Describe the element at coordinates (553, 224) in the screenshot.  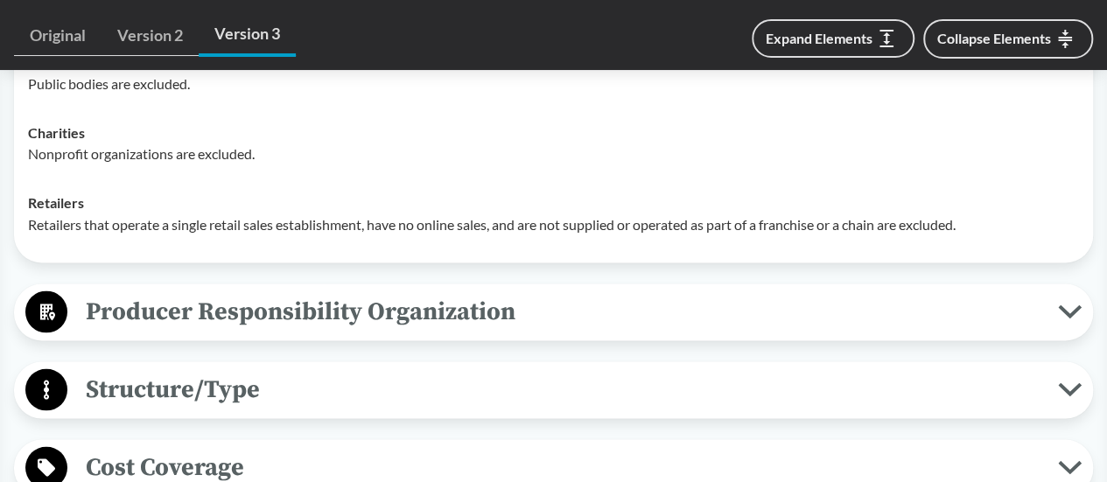
I see `p: Retailers that operate a single retail sales establishment, have no online sales, and are not sup...` at that location.